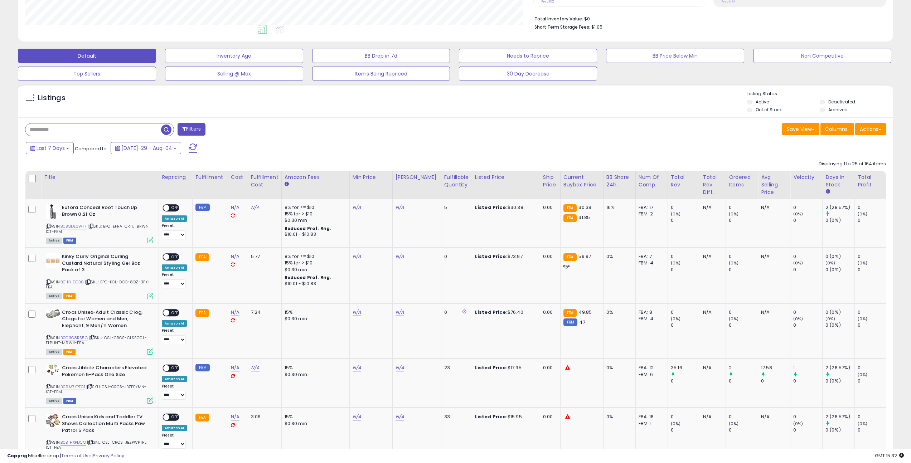 The width and height of the screenshot is (911, 463). What do you see at coordinates (105, 264) in the screenshot?
I see `b: Kinky Curly Original Curling Custard Natural Styling Gel 8oz Pack of 3` at bounding box center [105, 264].